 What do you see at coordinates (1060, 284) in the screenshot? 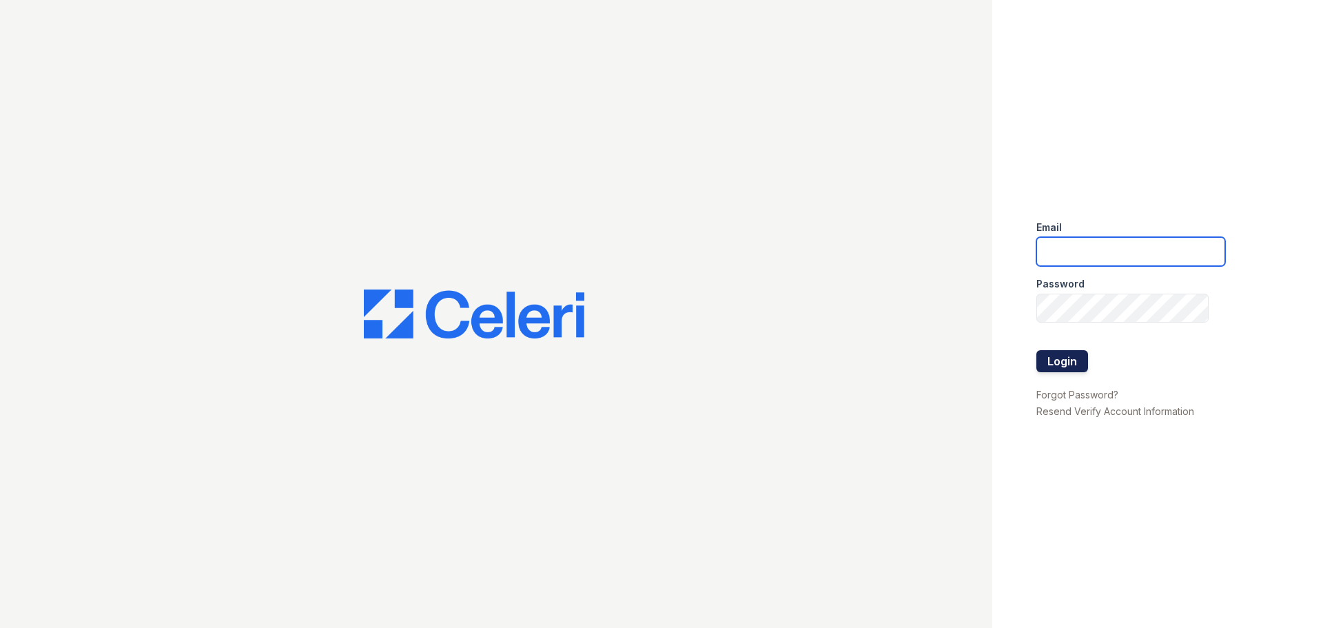
I see `label: Password` at bounding box center [1060, 284].